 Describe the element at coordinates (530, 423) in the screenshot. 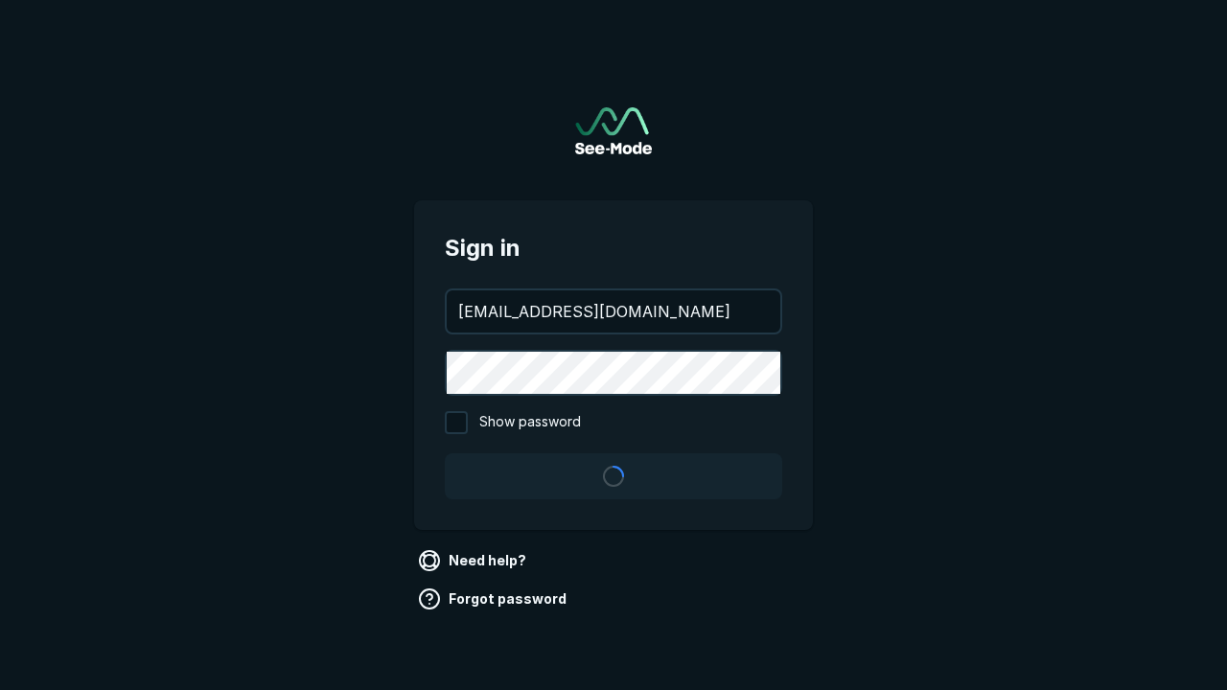

I see `span: Show password` at that location.